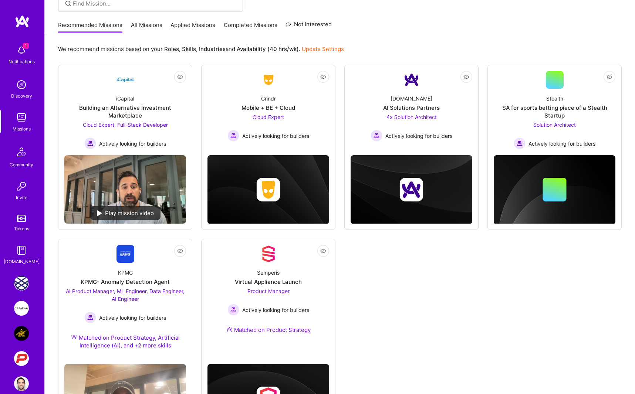 This screenshot has height=394, width=635. I want to click on div: Grindr, so click(268, 98).